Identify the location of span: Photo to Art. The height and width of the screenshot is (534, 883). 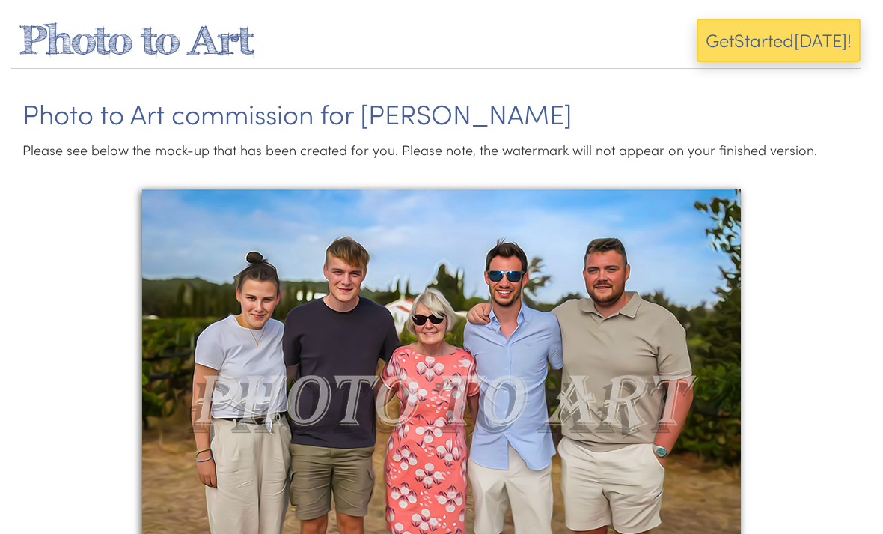
(136, 40).